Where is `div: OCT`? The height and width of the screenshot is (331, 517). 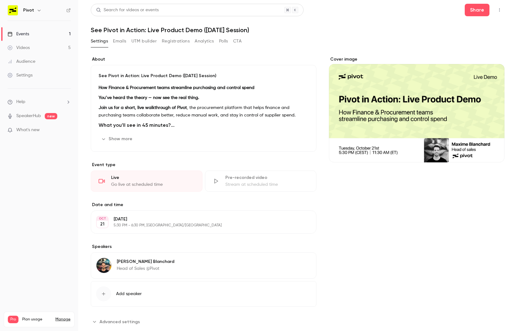
div: OCT is located at coordinates (102, 219).